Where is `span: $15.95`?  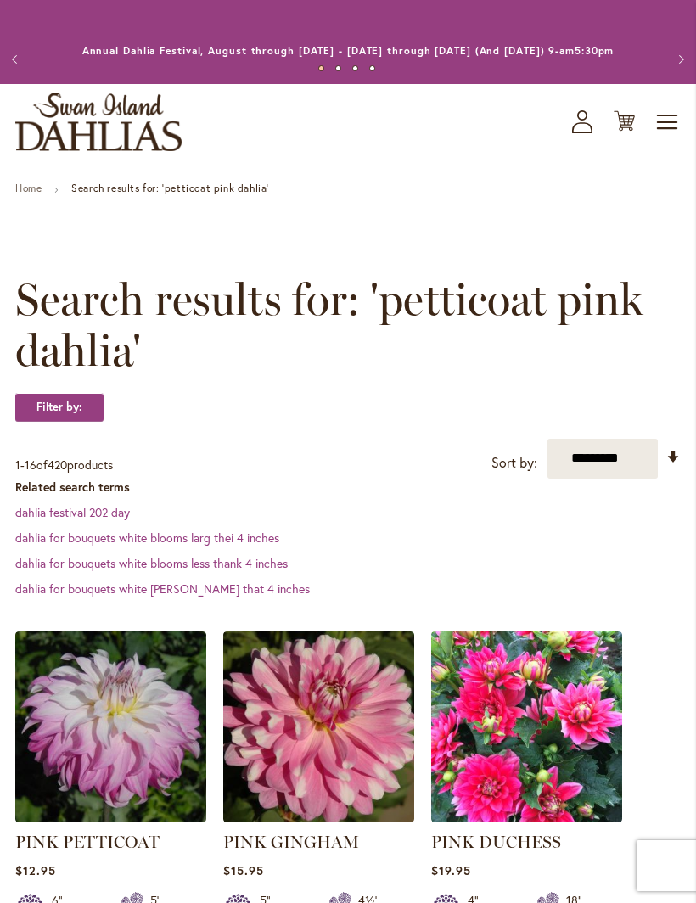
span: $15.95 is located at coordinates (243, 870).